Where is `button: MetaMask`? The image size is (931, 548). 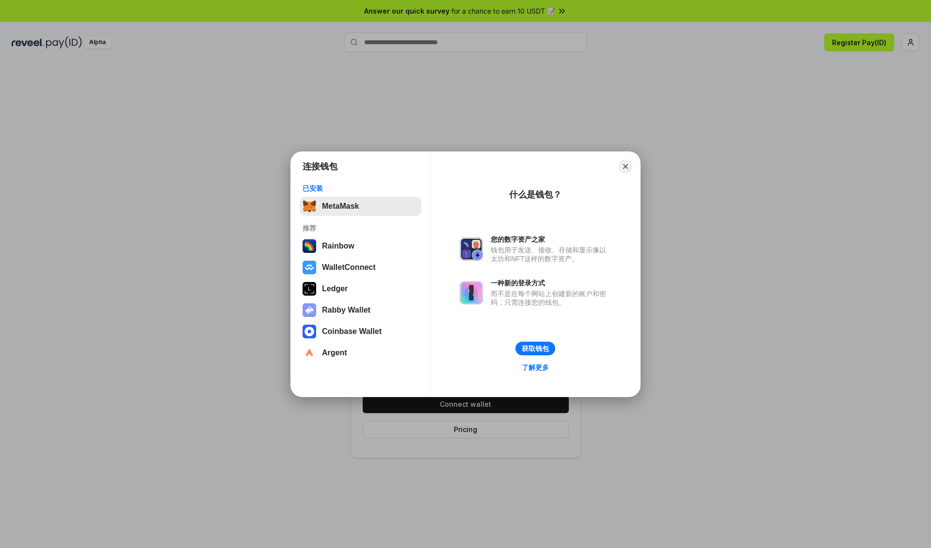
button: MetaMask is located at coordinates (360, 206).